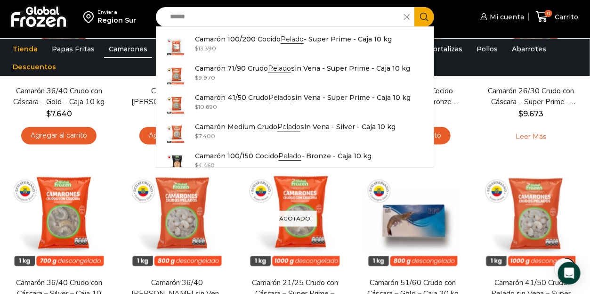  I want to click on a: Camarón 100/150 CocidoPelado- Bronze - Caja 10 kg $4.460, so click(295, 163).